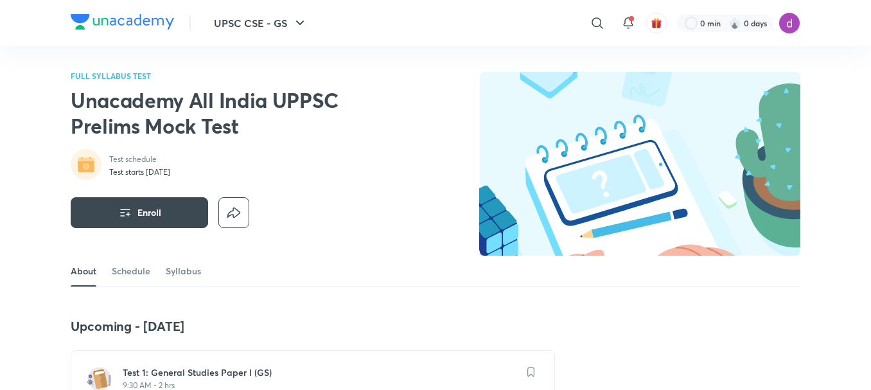  I want to click on h2: Unacademy All India UPPSC Prelims Mock Test, so click(235, 113).